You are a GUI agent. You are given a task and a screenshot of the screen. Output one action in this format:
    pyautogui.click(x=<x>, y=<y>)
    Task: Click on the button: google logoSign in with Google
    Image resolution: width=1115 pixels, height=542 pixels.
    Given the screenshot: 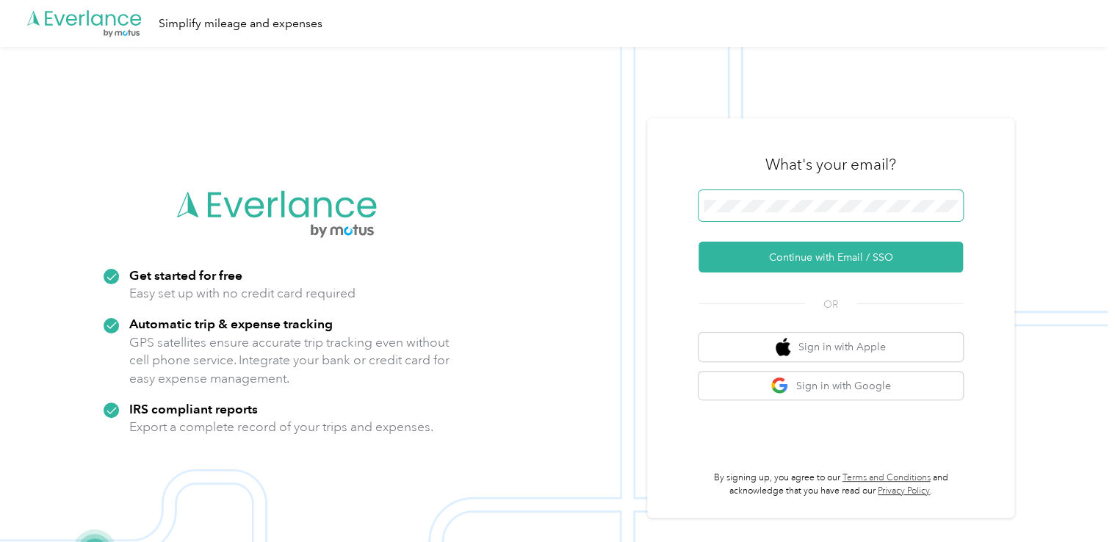 What is the action you would take?
    pyautogui.click(x=831, y=386)
    